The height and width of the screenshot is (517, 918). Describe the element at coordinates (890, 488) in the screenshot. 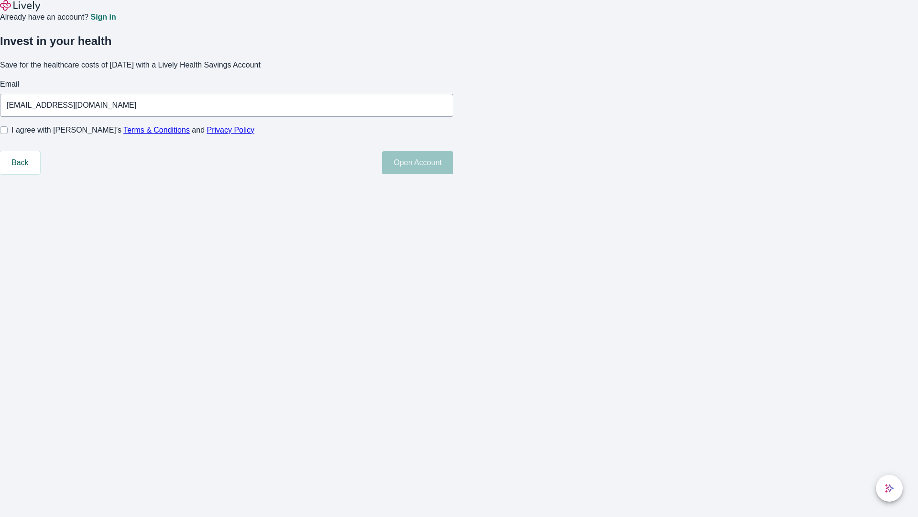

I see `button: chat` at that location.